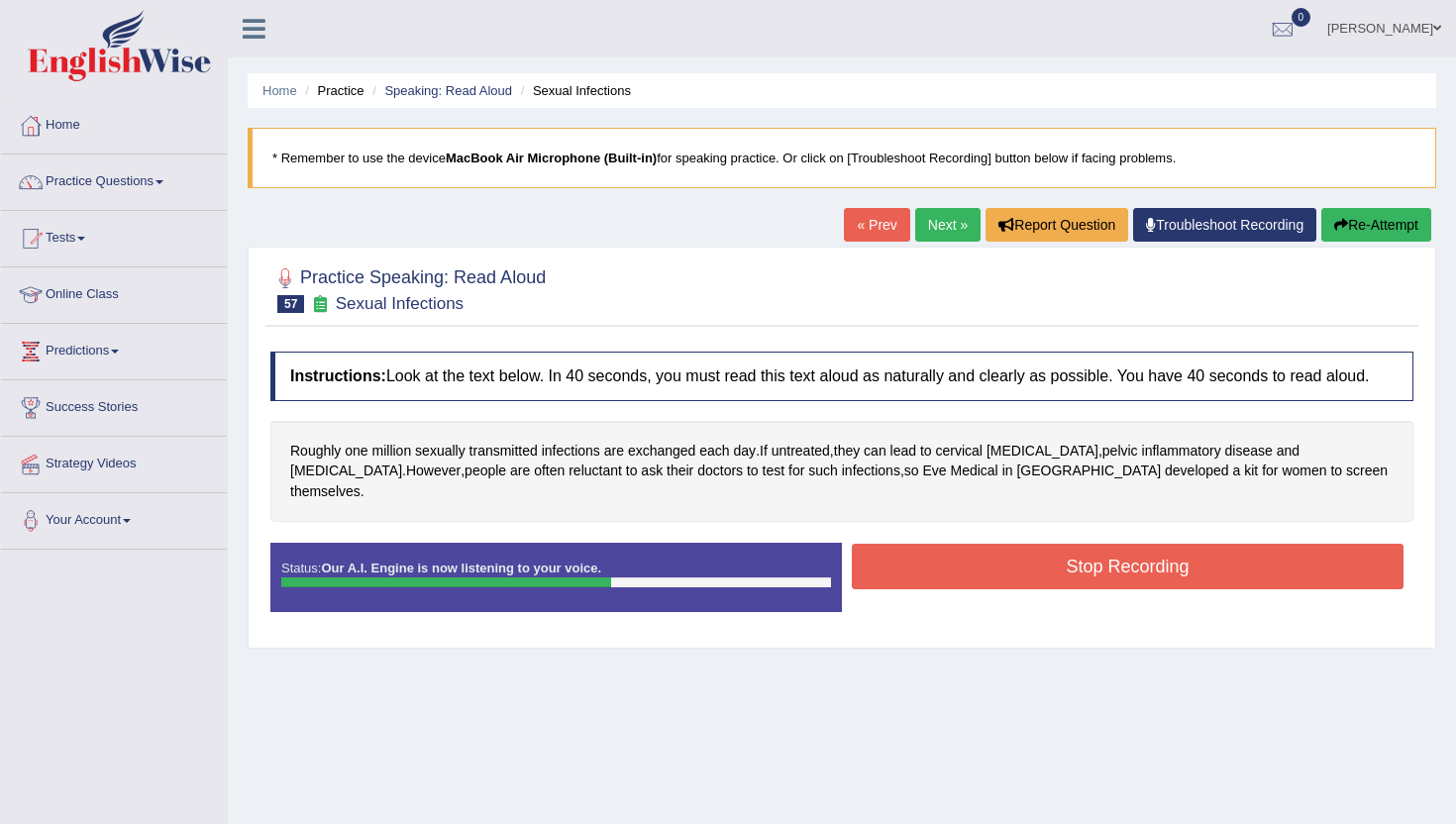 The height and width of the screenshot is (824, 1456). Describe the element at coordinates (114, 518) in the screenshot. I see `a: Your Account` at that location.